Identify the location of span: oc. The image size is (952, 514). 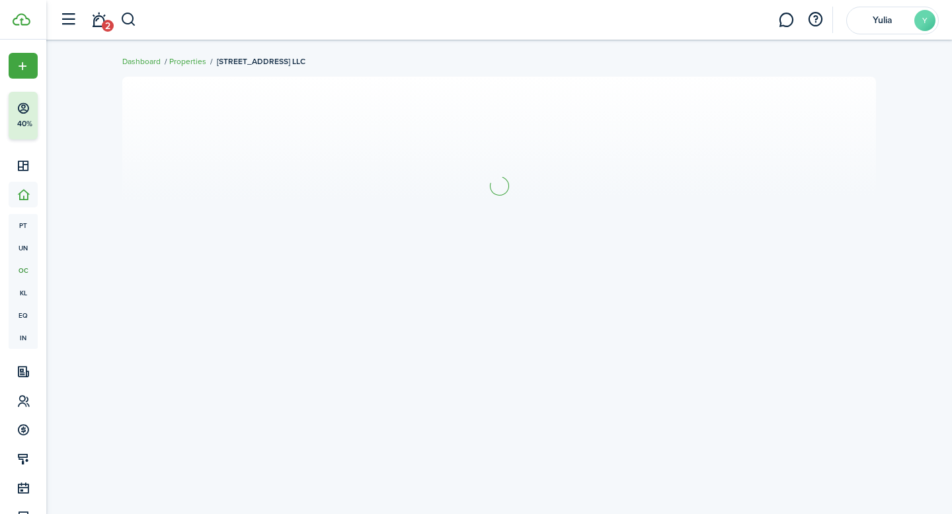
(23, 270).